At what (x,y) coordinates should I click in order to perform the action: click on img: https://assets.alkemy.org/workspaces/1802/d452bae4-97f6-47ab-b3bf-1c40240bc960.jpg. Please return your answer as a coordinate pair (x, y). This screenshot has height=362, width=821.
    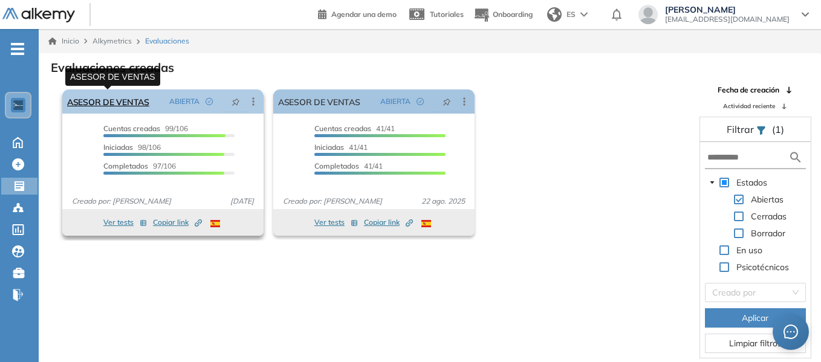
    Looking at the image, I should click on (18, 105).